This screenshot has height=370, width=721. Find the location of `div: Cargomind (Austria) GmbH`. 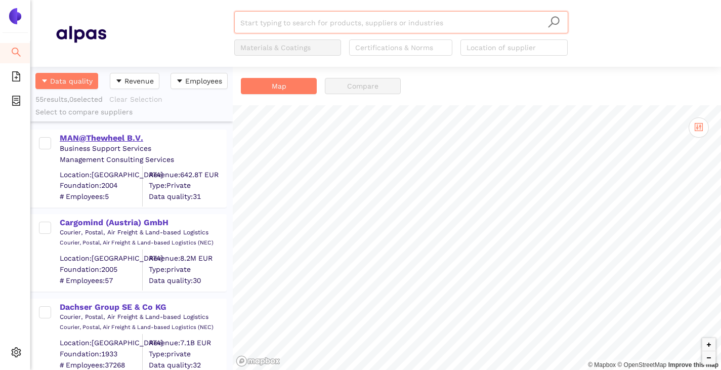

div: Cargomind (Austria) GmbH is located at coordinates (143, 223).